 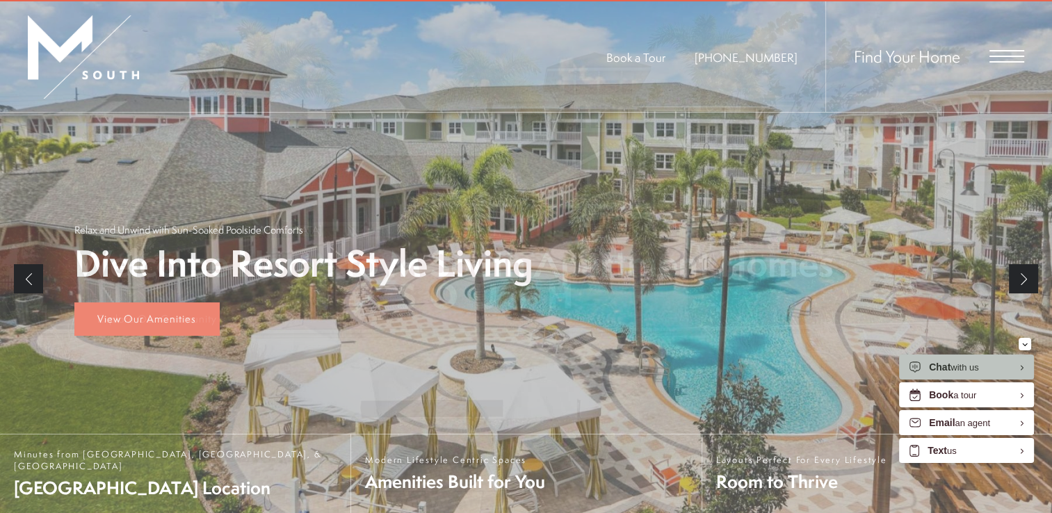 I want to click on span: Book a Tour, so click(x=636, y=57).